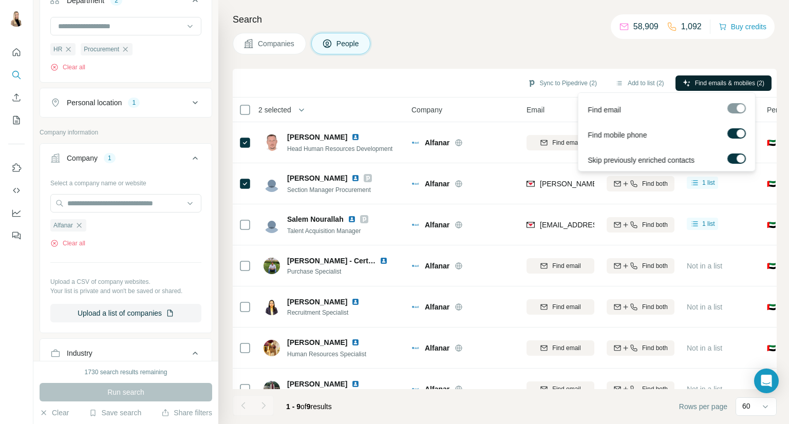 Image resolution: width=789 pixels, height=424 pixels. Describe the element at coordinates (323, 231) in the screenshot. I see `span: Talent Acquisition Manager` at that location.